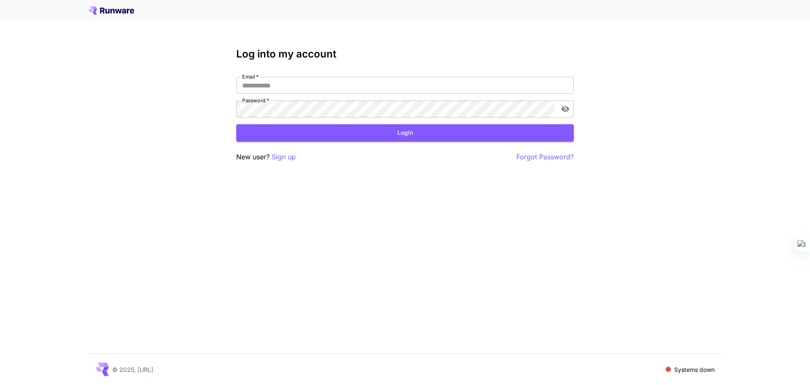 This screenshot has height=385, width=810. What do you see at coordinates (284, 157) in the screenshot?
I see `p: Sign up` at bounding box center [284, 157].